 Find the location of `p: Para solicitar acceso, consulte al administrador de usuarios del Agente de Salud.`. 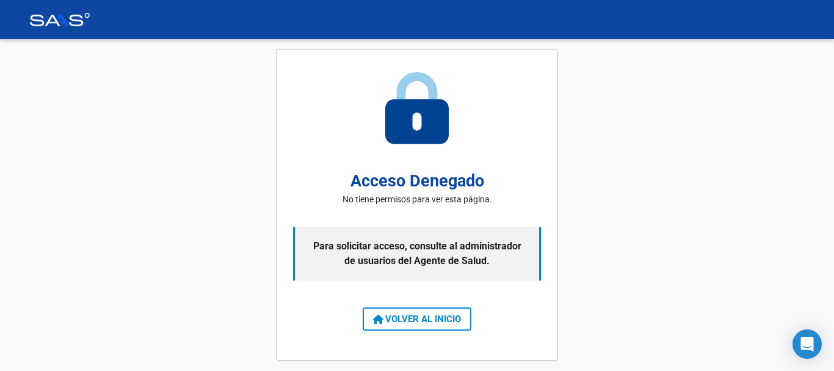

p: Para solicitar acceso, consulte al administrador de usuarios del Agente de Salud. is located at coordinates (417, 254).